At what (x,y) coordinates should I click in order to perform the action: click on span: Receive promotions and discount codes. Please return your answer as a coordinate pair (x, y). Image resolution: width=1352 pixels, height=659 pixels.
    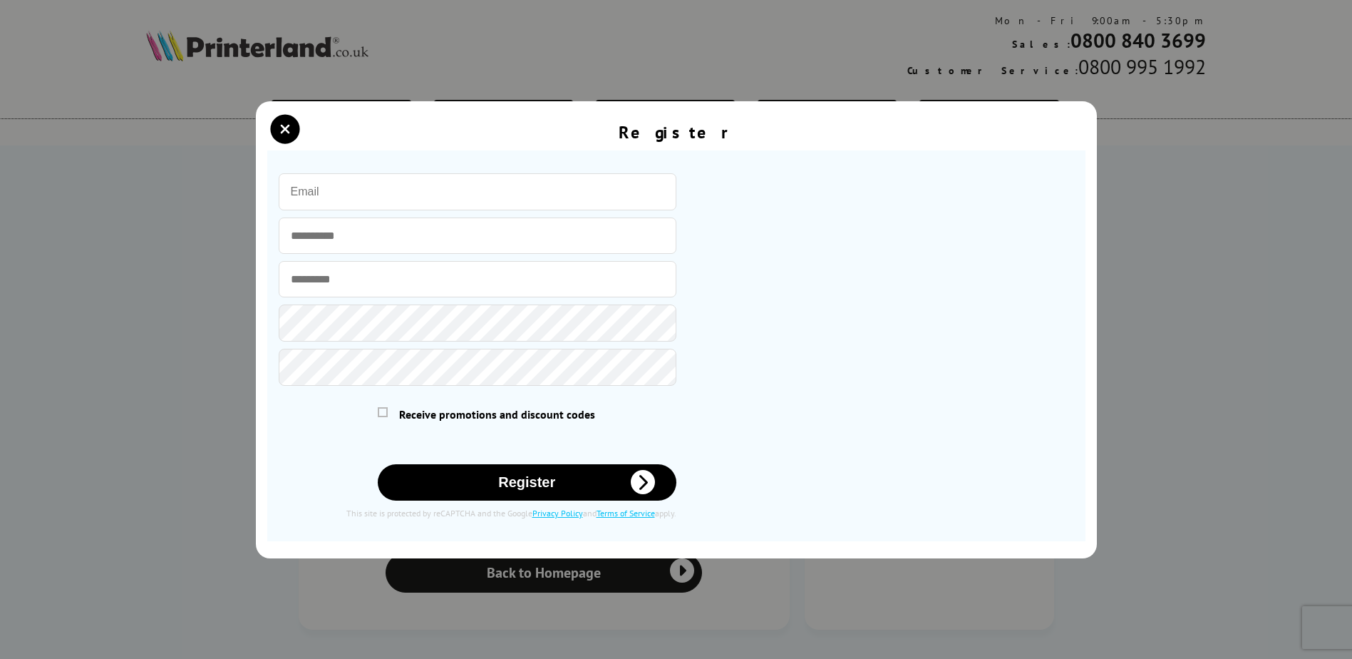
    Looking at the image, I should click on (497, 414).